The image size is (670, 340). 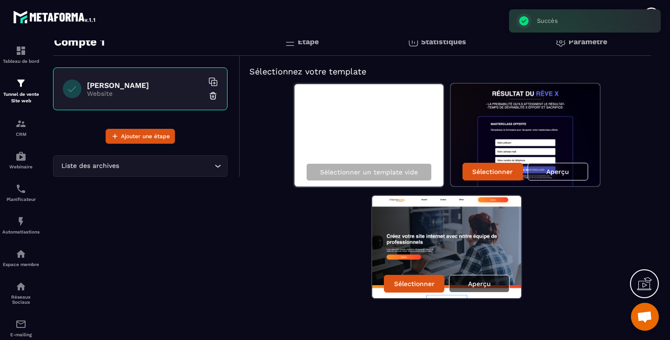 What do you see at coordinates (79, 42) in the screenshot?
I see `p: Compte 1` at bounding box center [79, 42].